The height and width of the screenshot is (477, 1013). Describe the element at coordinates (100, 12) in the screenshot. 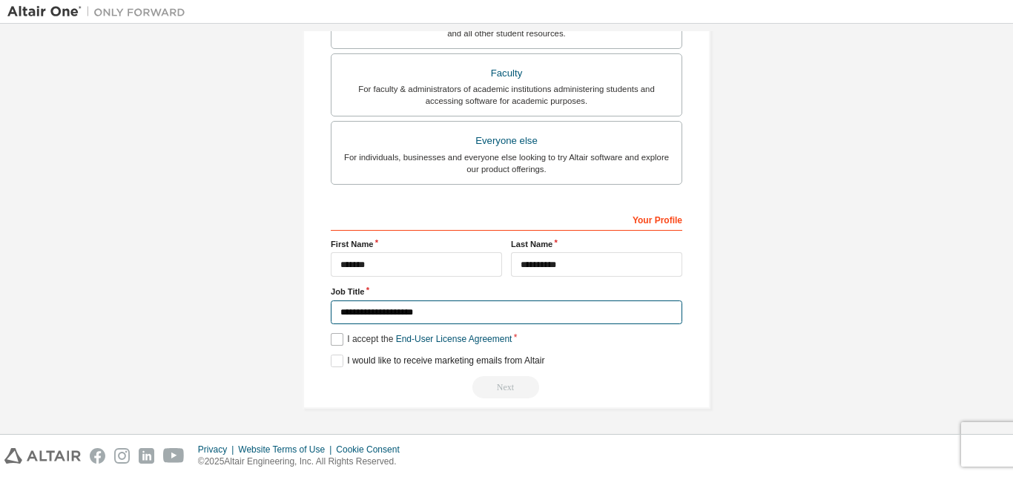

I see `img: Altair One` at that location.